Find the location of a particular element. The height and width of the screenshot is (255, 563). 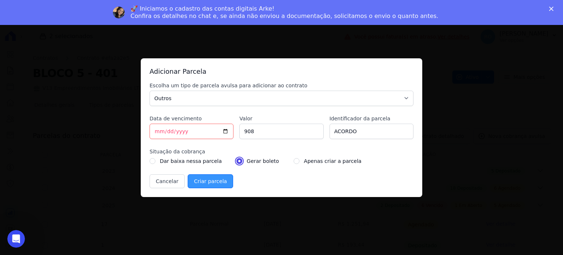

label: Escolha um tipo de parcela avulsa para adicionar ao contrato is located at coordinates (282, 85).